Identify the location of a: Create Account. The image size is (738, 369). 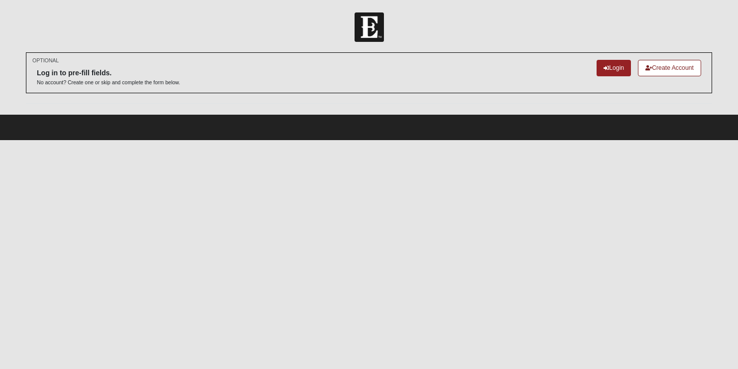
(670, 68).